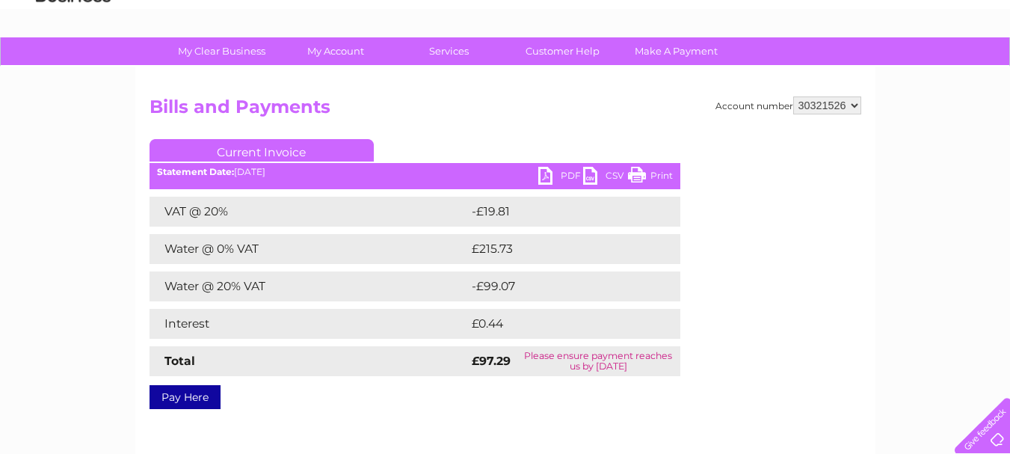 The width and height of the screenshot is (1010, 454). What do you see at coordinates (788, 105) in the screenshot?
I see `div: Account number` at bounding box center [788, 105].